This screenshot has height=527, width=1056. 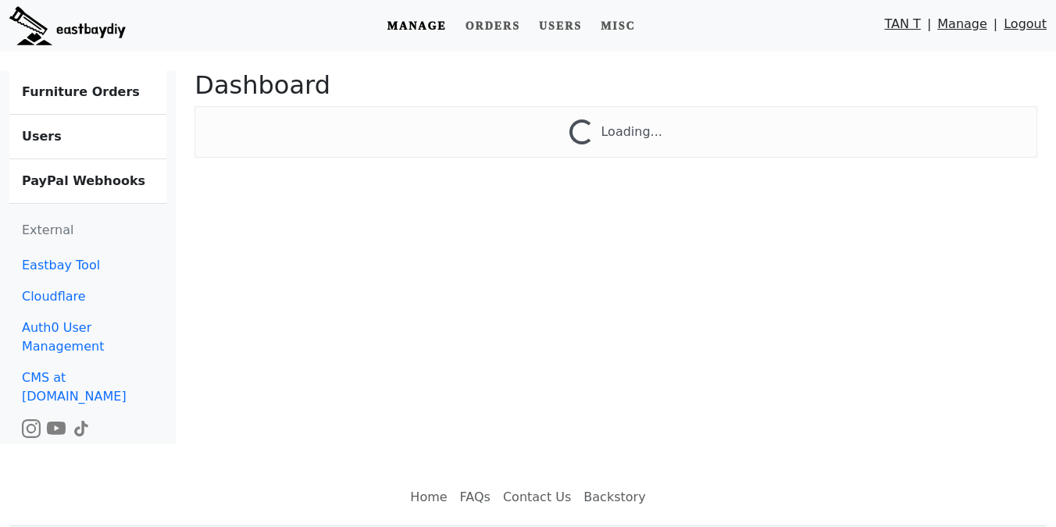 I want to click on b: Users, so click(x=41, y=136).